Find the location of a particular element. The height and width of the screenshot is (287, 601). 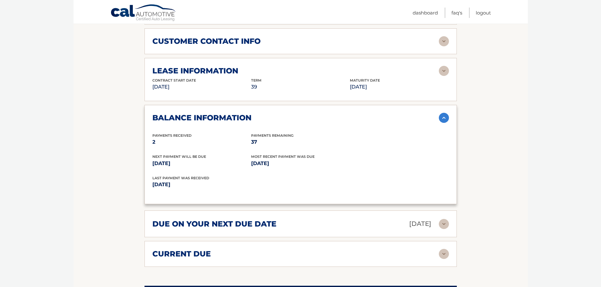

p: 39 is located at coordinates (300, 87).